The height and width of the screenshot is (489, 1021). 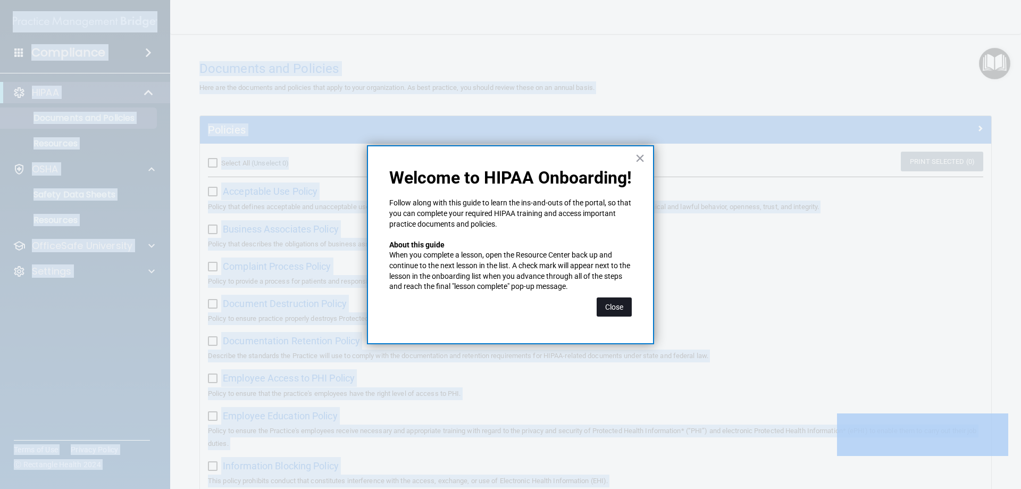 What do you see at coordinates (510, 213) in the screenshot?
I see `p: Follow along with this guide to learn the ins-and-outs of the portal, so that you can complete yo...` at bounding box center [510, 213].